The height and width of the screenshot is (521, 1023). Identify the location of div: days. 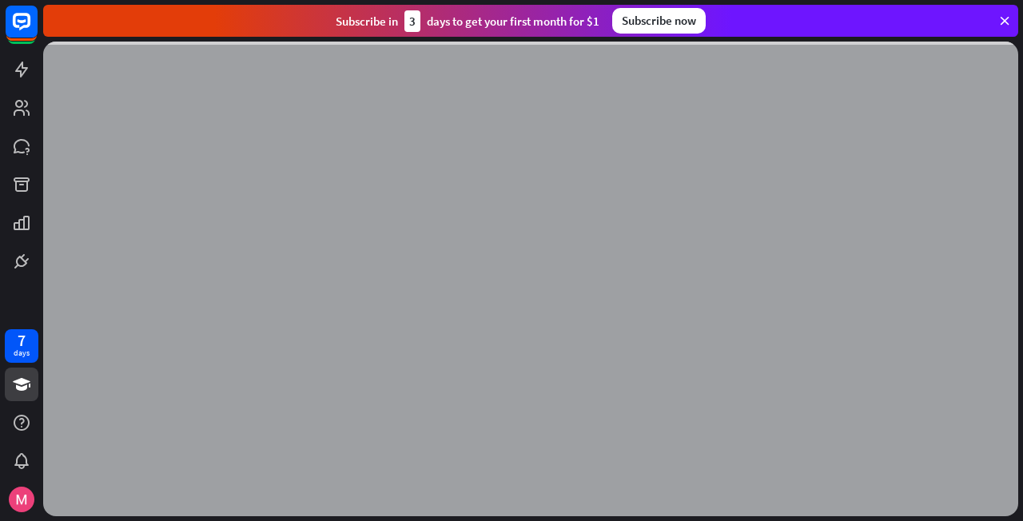
(22, 353).